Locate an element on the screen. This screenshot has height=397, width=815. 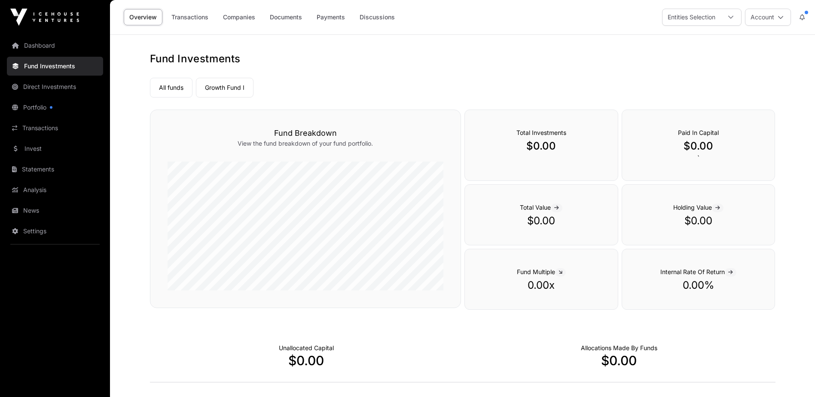
p: View the fund breakdown of your fund portfolio. is located at coordinates (305, 143).